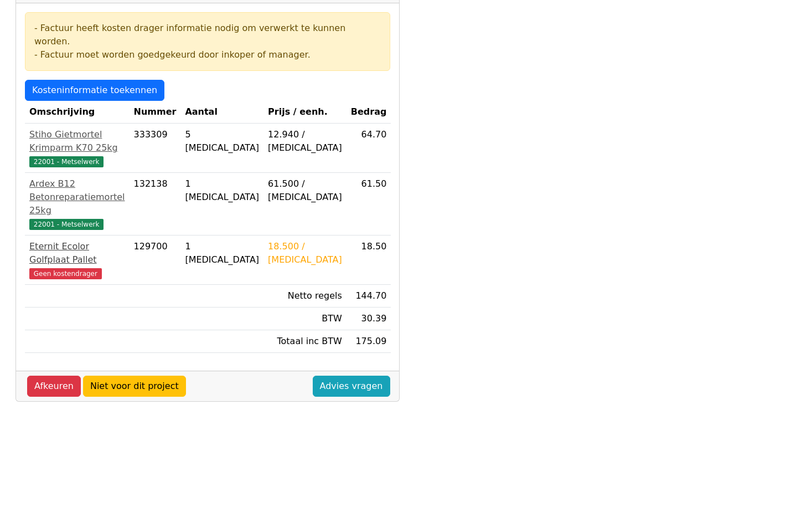 This screenshot has height=512, width=812. I want to click on th: Aantal, so click(222, 112).